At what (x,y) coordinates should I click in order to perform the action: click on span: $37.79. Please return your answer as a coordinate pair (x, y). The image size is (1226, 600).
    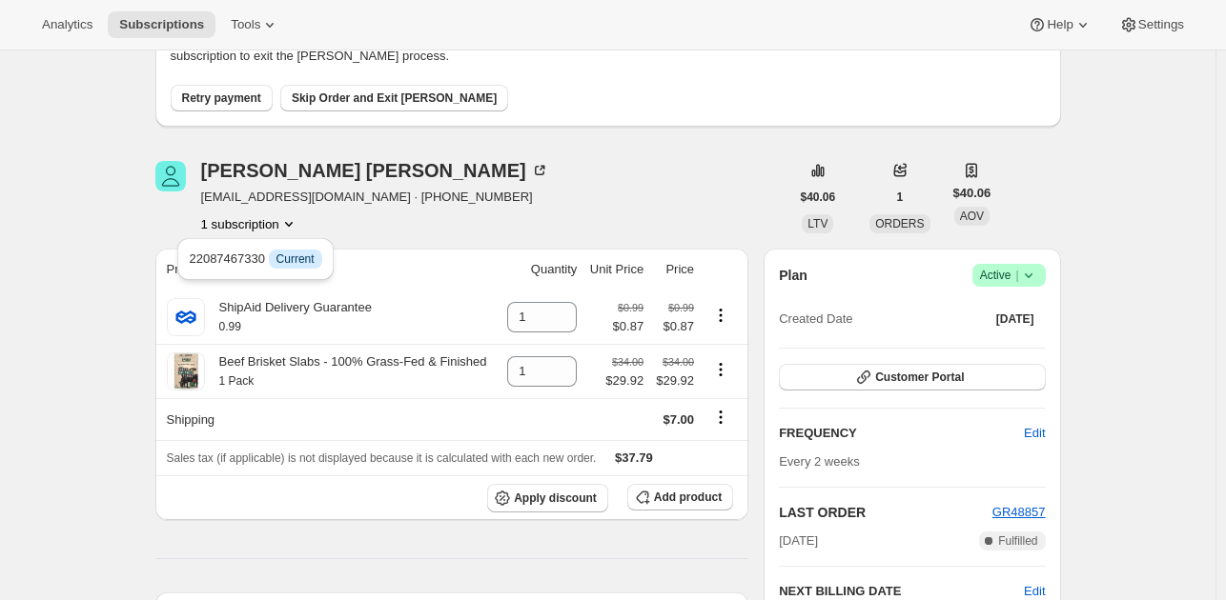
    Looking at the image, I should click on (634, 458).